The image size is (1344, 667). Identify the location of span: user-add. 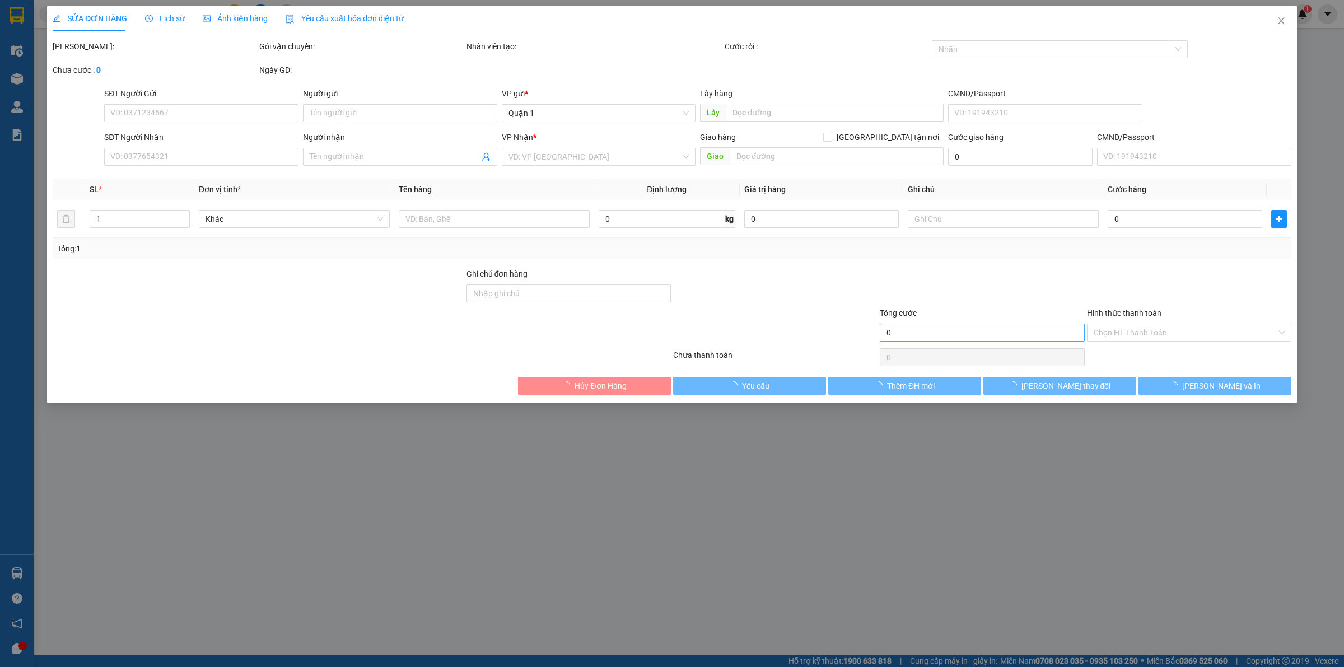
(486, 157).